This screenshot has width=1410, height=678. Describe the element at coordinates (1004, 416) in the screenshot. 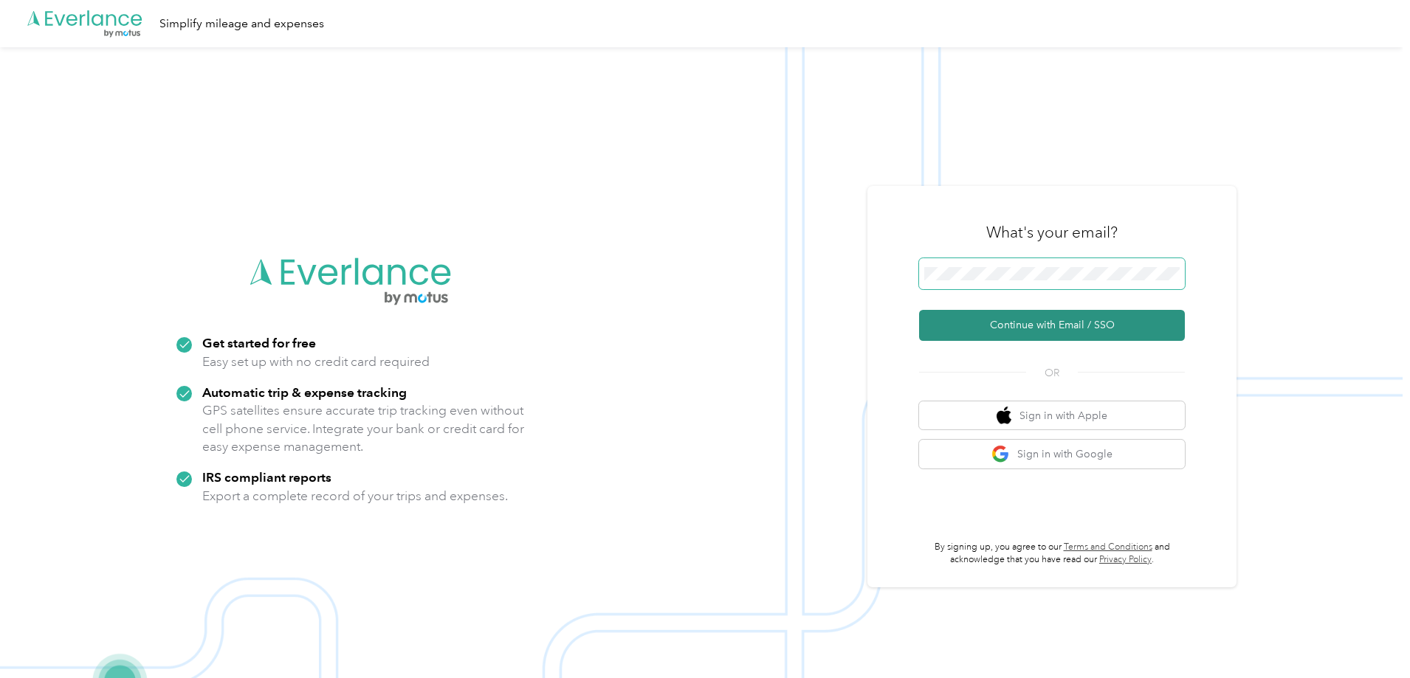

I see `img: apple logo` at that location.